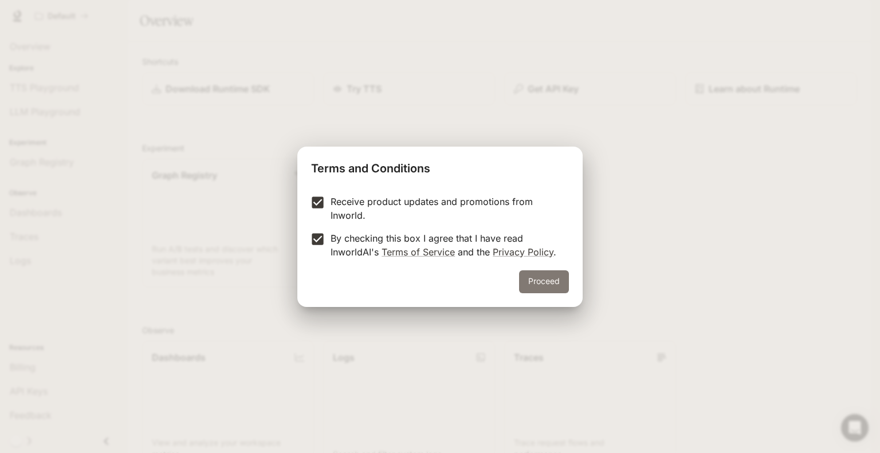 The image size is (880, 453). I want to click on button: Proceed, so click(544, 282).